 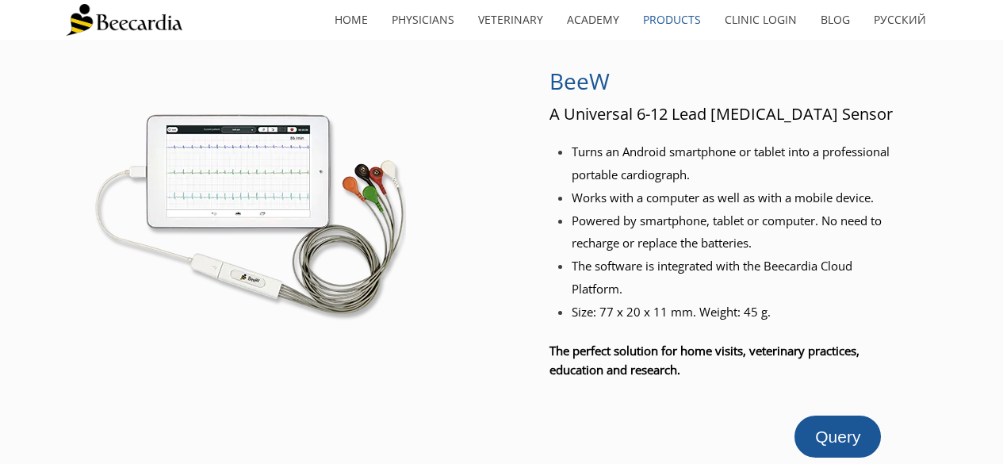 What do you see at coordinates (712, 277) in the screenshot?
I see `span: The software is integrated with the Beecardia Cloud Platform.` at bounding box center [712, 277].